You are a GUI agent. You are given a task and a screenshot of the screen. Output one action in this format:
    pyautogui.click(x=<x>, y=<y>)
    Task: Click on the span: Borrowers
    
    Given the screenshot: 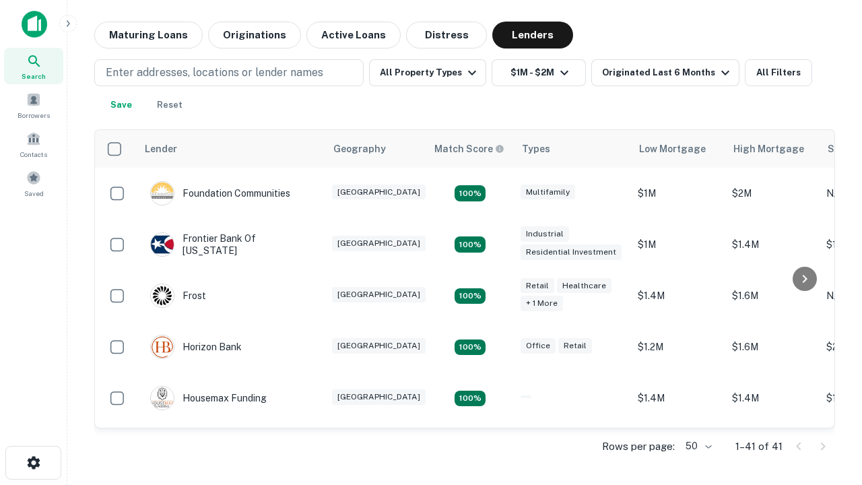 What is the action you would take?
    pyautogui.click(x=34, y=115)
    